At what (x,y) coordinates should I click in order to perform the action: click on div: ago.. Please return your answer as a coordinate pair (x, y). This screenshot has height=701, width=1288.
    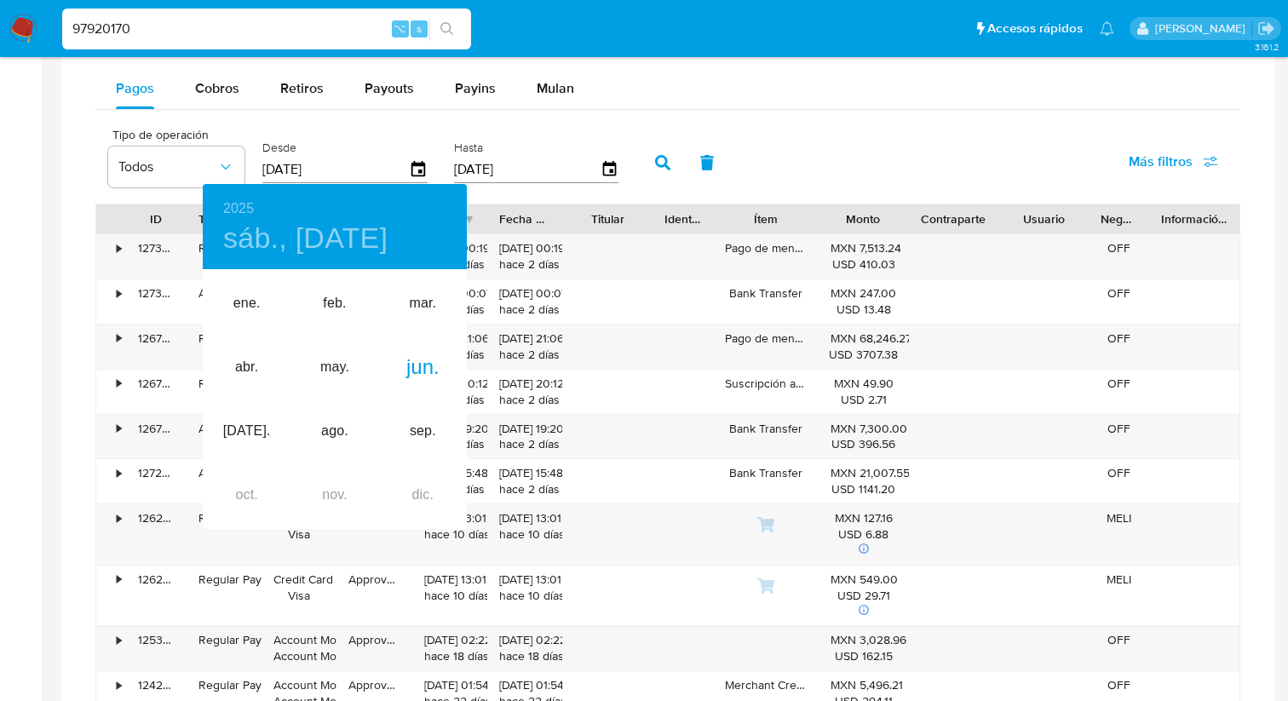
    Looking at the image, I should click on (334, 431).